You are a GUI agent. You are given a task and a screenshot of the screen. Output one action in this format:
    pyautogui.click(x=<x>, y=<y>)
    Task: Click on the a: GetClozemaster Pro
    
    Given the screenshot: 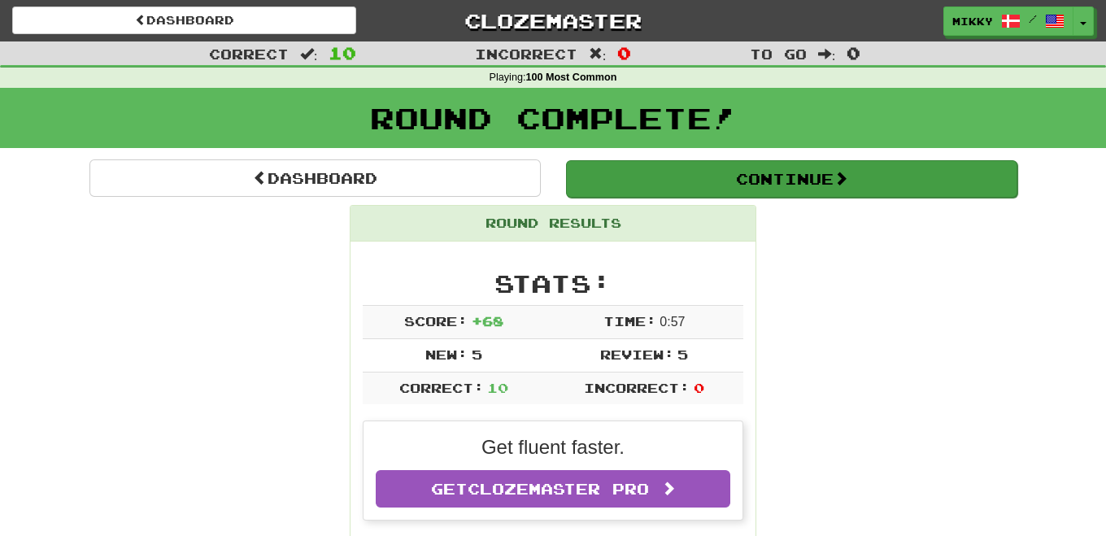 What is the action you would take?
    pyautogui.click(x=553, y=489)
    